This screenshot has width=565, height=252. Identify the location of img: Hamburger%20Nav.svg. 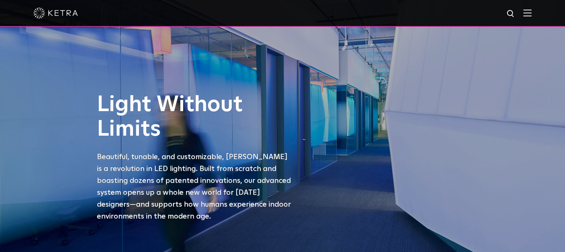
(528, 13).